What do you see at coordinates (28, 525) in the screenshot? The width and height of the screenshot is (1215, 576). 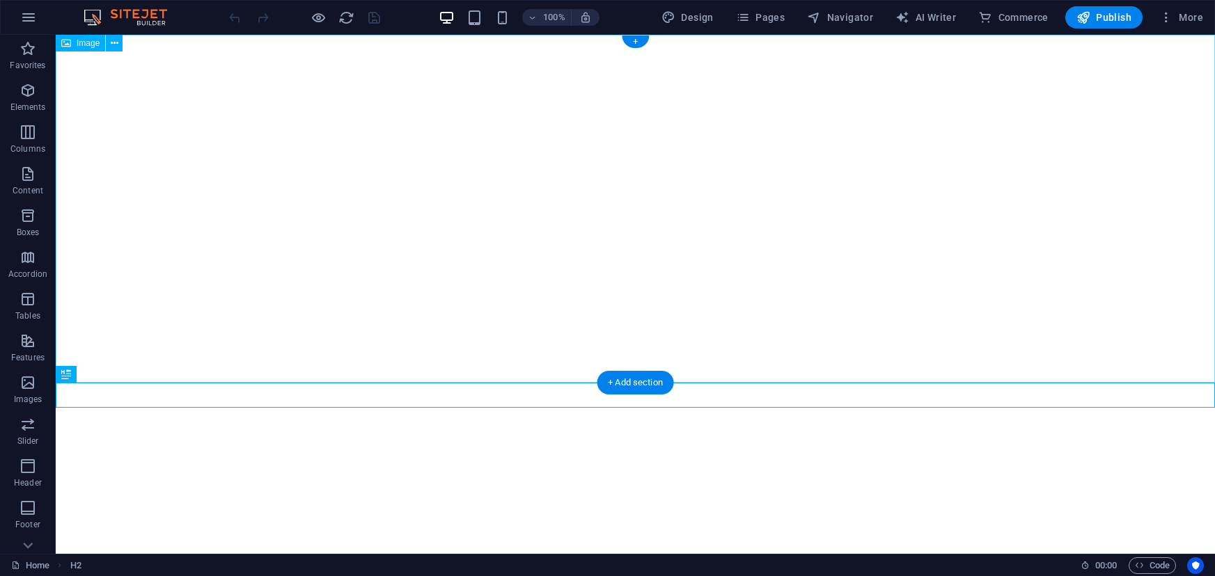 I see `p: Footer` at bounding box center [28, 525].